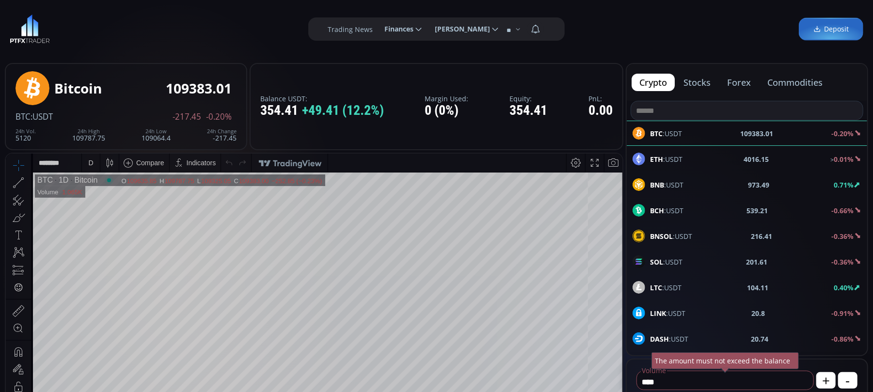  What do you see at coordinates (725, 361) in the screenshot?
I see `div: The amount must not exceed the balance` at bounding box center [725, 361].